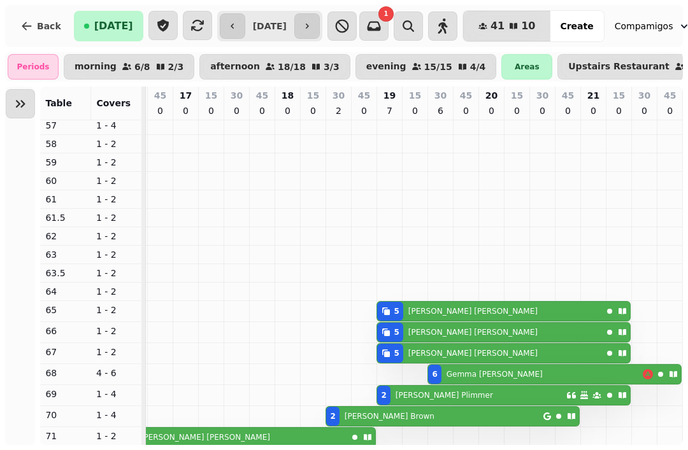 The height and width of the screenshot is (450, 688). I want to click on p: 63.5, so click(66, 273).